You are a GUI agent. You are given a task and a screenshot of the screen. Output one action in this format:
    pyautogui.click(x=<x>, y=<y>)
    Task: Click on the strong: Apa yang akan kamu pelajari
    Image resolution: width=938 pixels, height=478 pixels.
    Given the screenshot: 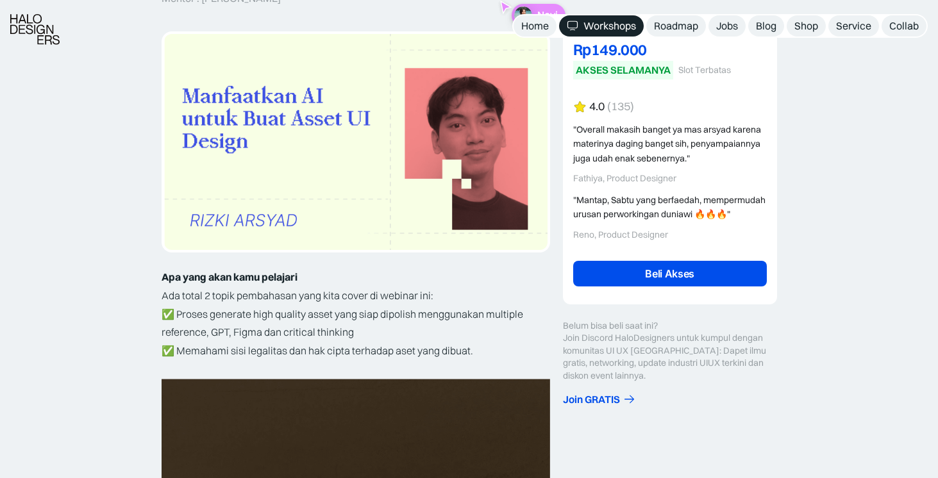 What is the action you would take?
    pyautogui.click(x=229, y=277)
    